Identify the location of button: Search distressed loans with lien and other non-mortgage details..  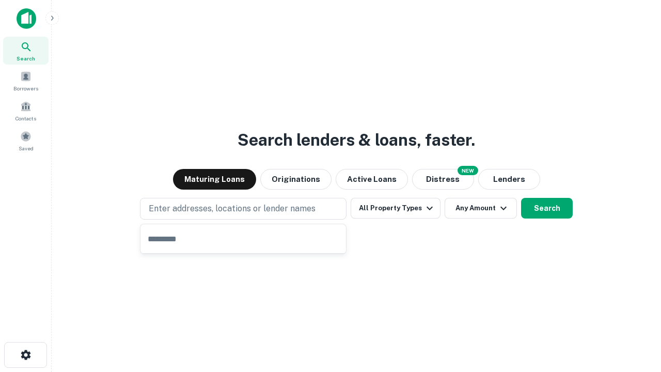
(443, 179).